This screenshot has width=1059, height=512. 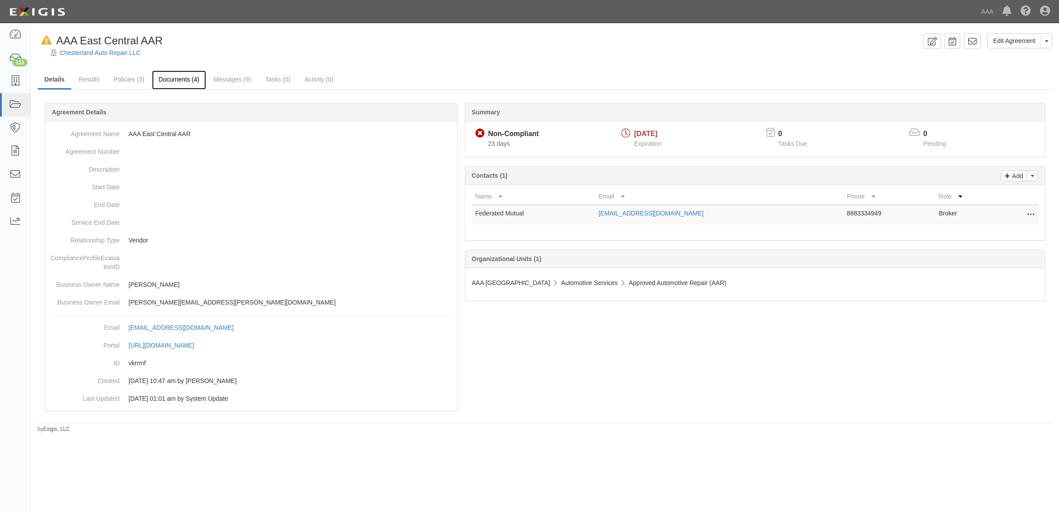 I want to click on a: Messages (9), so click(x=232, y=79).